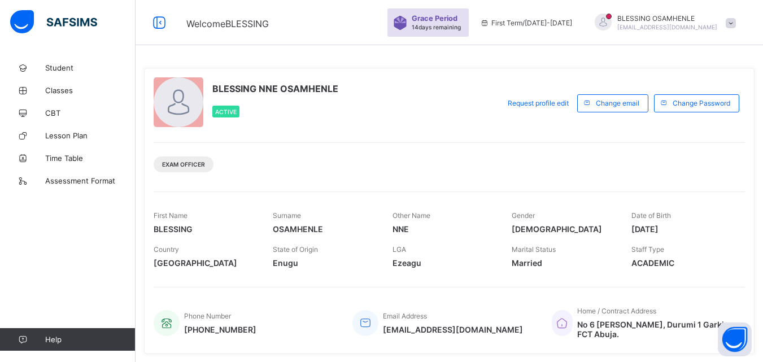  Describe the element at coordinates (275, 89) in the screenshot. I see `span: BLESSING NNE OSAMHENLE` at that location.